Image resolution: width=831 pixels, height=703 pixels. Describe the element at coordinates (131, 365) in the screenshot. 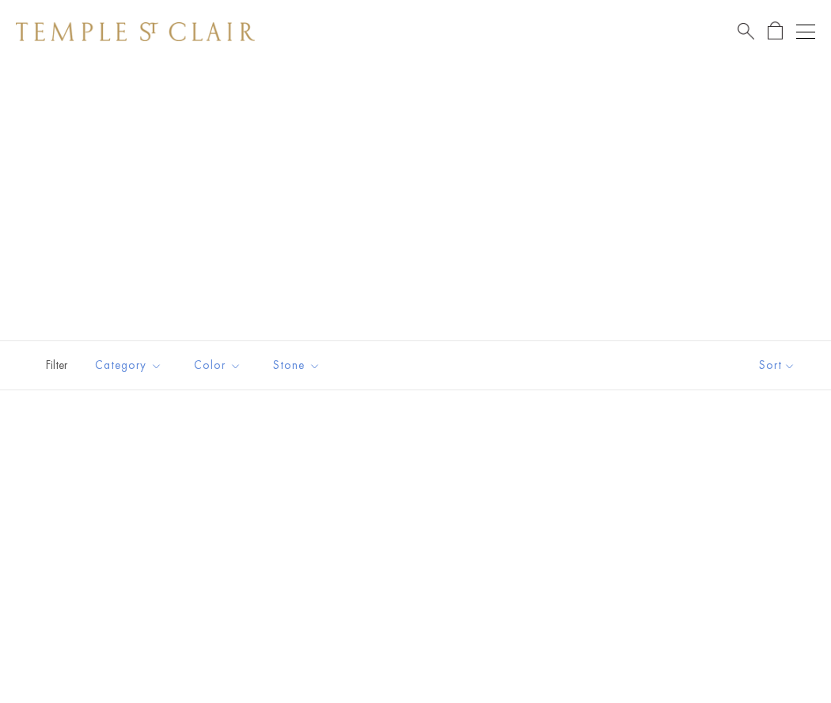

I see `span: Category` at that location.